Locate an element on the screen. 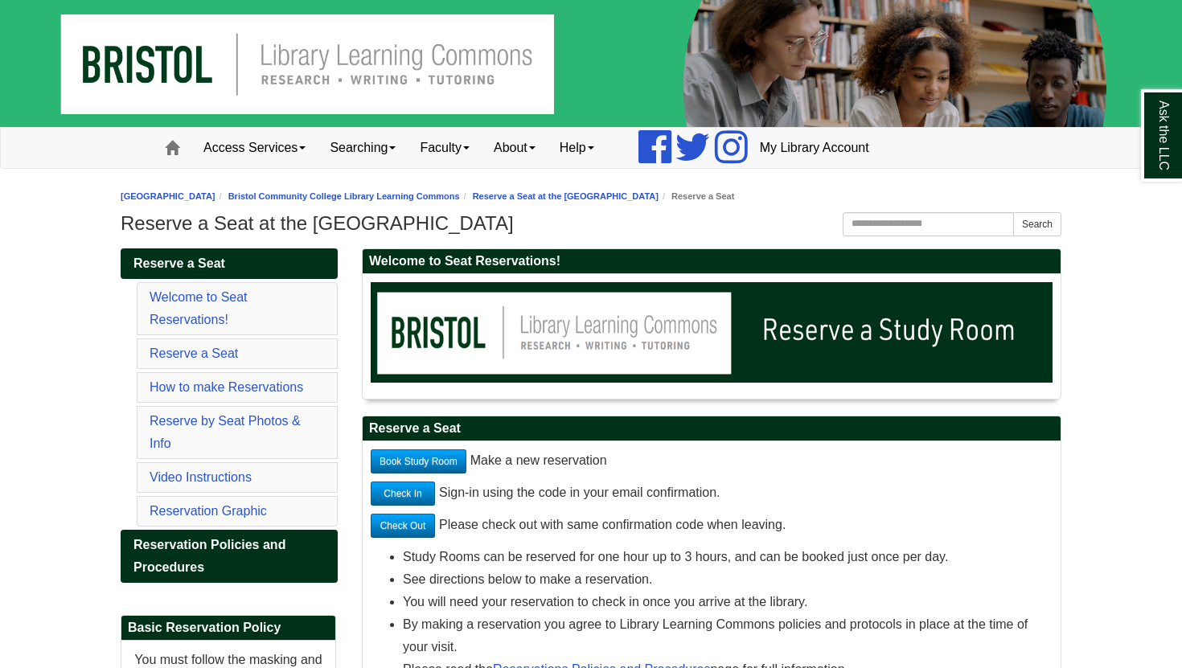 The width and height of the screenshot is (1182, 668). a: Video Instructions is located at coordinates (200, 477).